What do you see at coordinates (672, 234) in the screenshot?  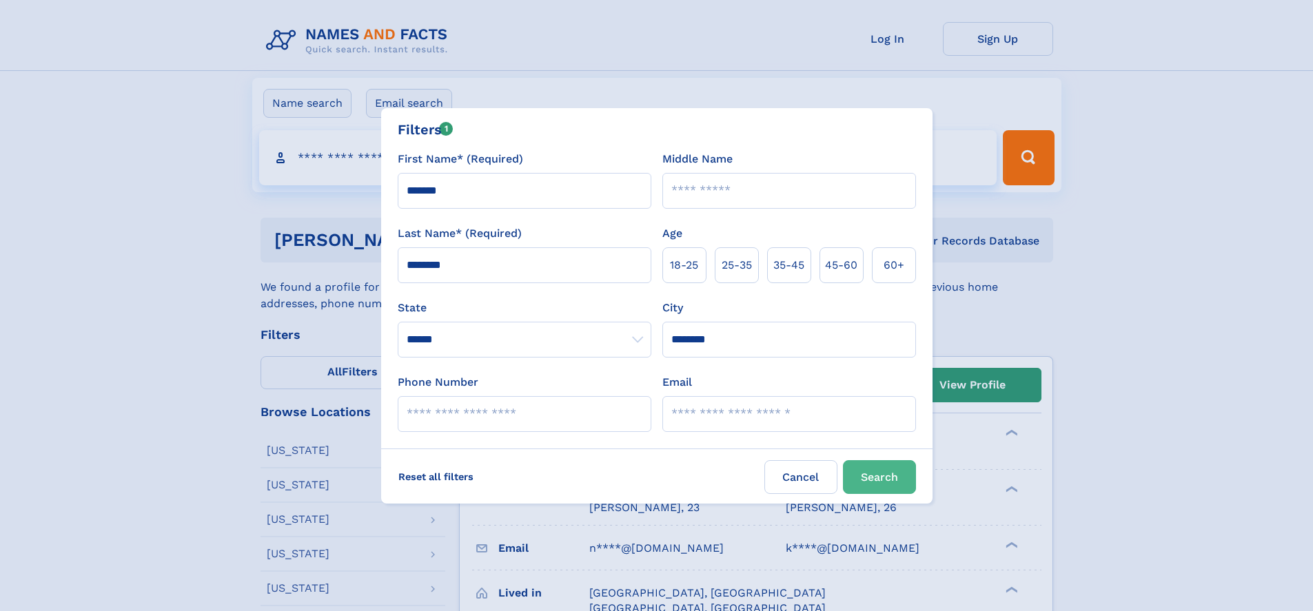 I see `label: Age` at bounding box center [672, 234].